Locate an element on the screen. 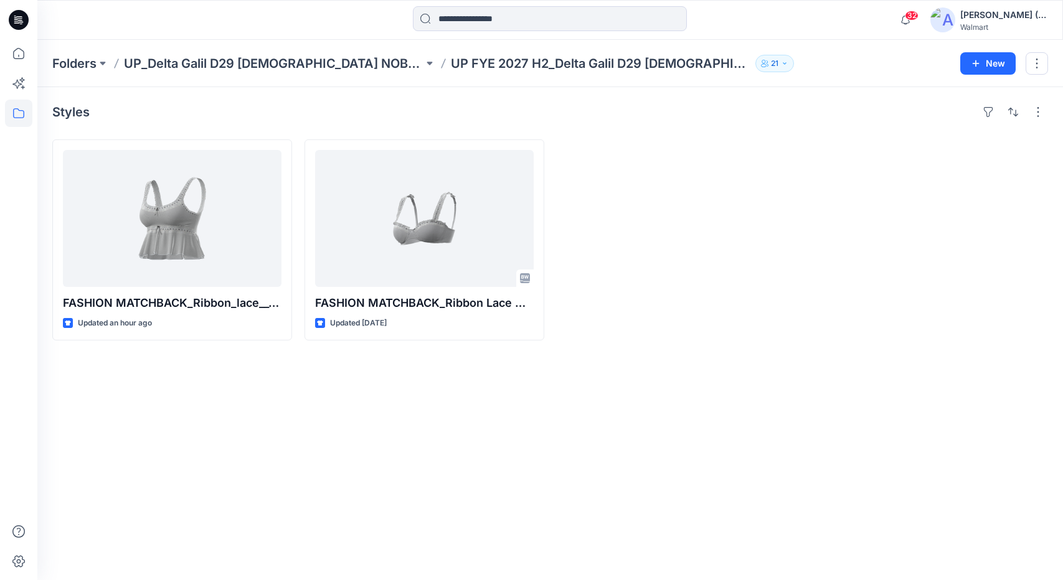  h4: Styles is located at coordinates (71, 112).